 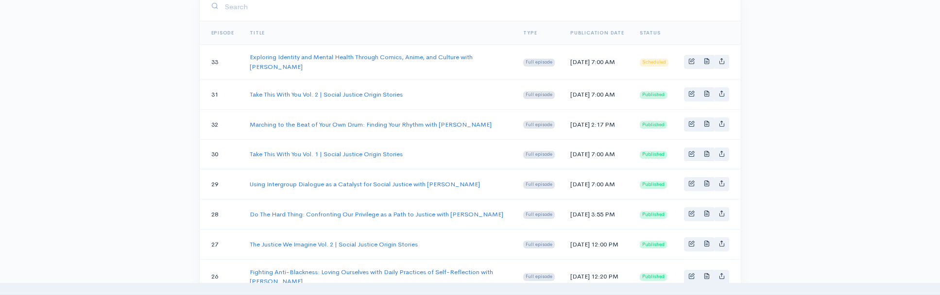 What do you see at coordinates (530, 33) in the screenshot?
I see `a: Type` at bounding box center [530, 33].